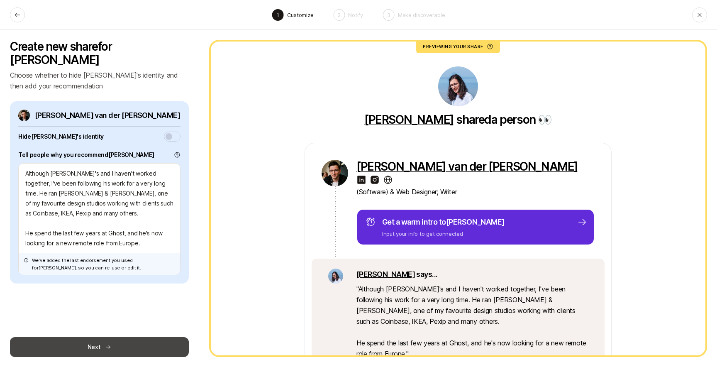  I want to click on img: instagram-logo, so click(375, 180).